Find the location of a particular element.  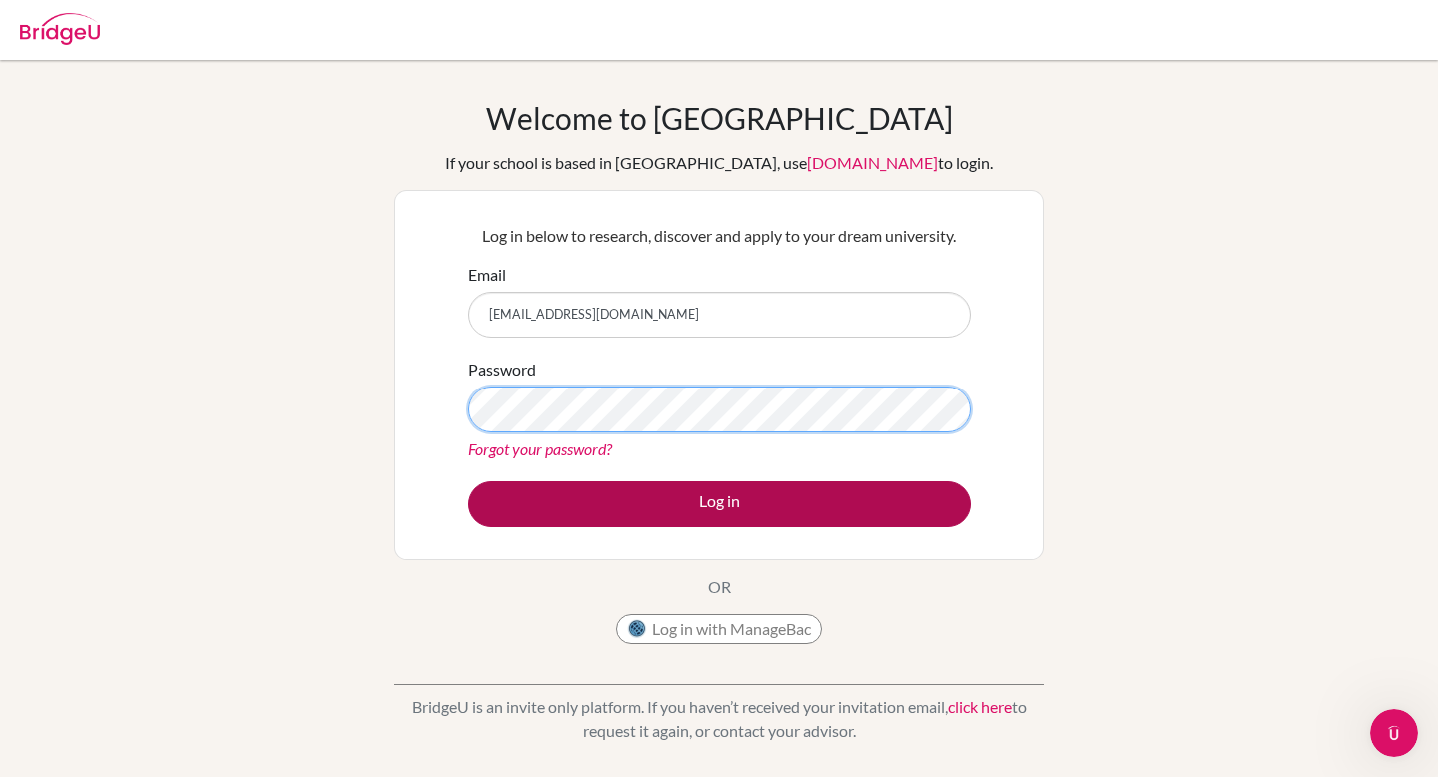

button: Log in with ManageBac is located at coordinates (719, 629).